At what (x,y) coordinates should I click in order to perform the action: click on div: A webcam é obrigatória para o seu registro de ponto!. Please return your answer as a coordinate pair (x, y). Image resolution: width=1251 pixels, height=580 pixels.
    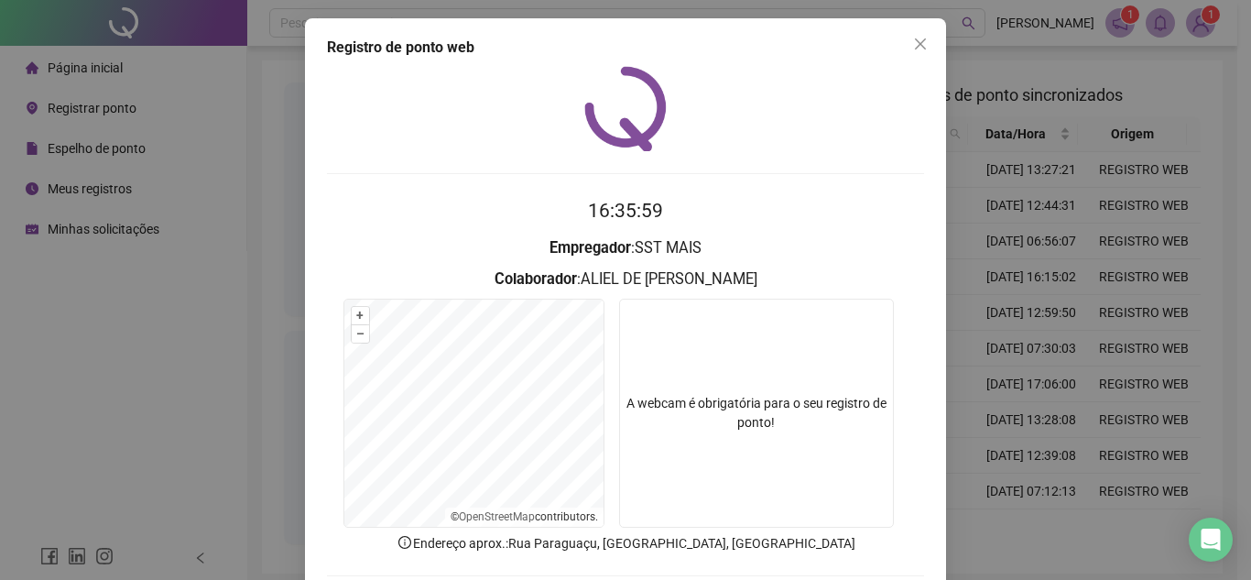
    Looking at the image, I should click on (756, 413).